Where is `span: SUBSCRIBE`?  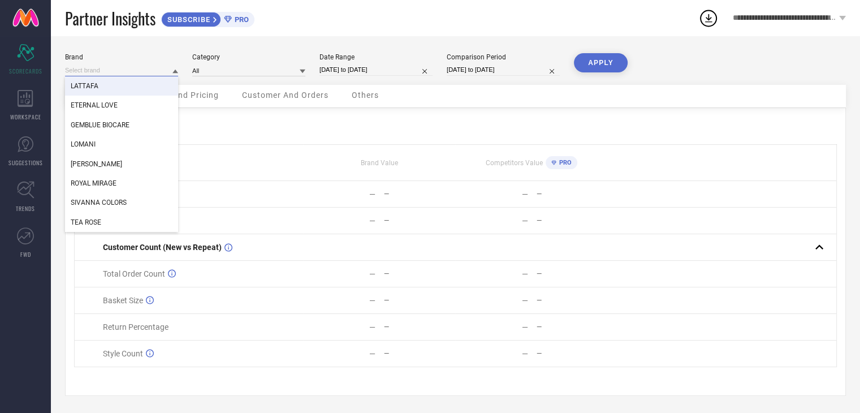
span: SUBSCRIBE is located at coordinates (187, 19).